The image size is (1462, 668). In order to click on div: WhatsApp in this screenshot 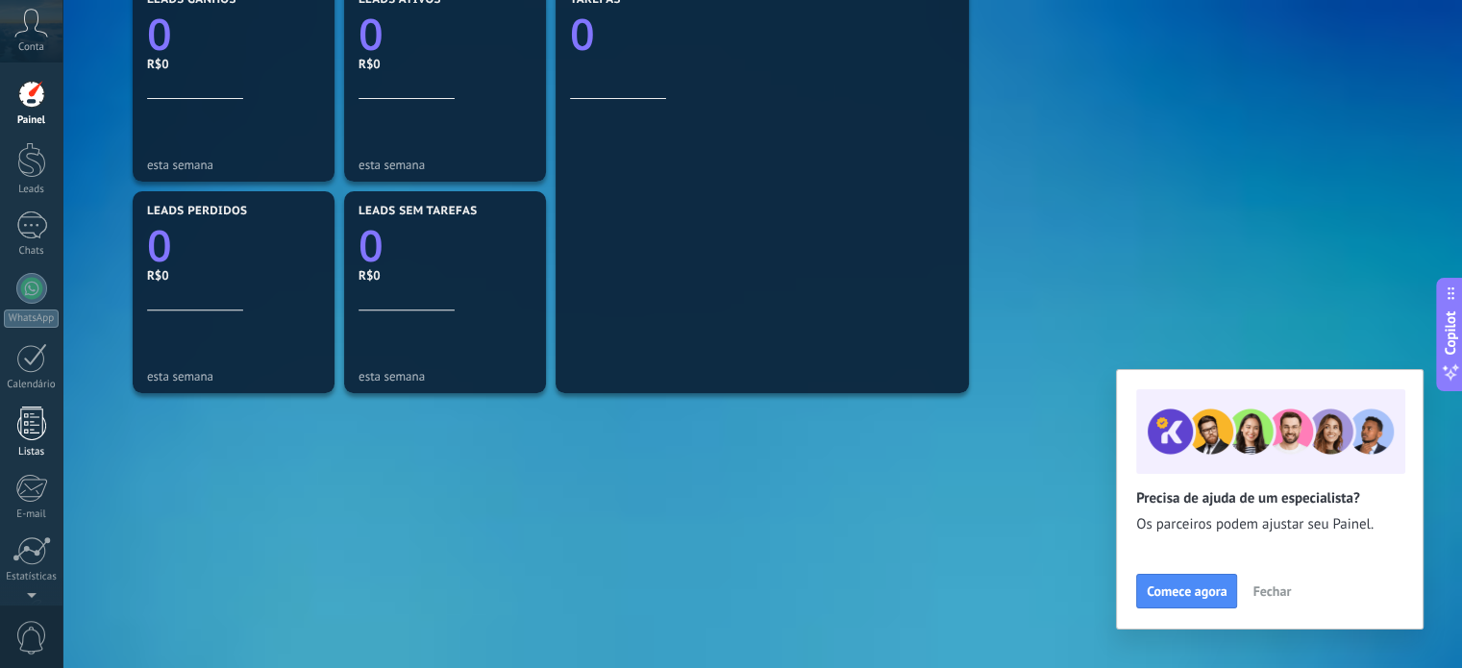, I will do `click(31, 318)`.